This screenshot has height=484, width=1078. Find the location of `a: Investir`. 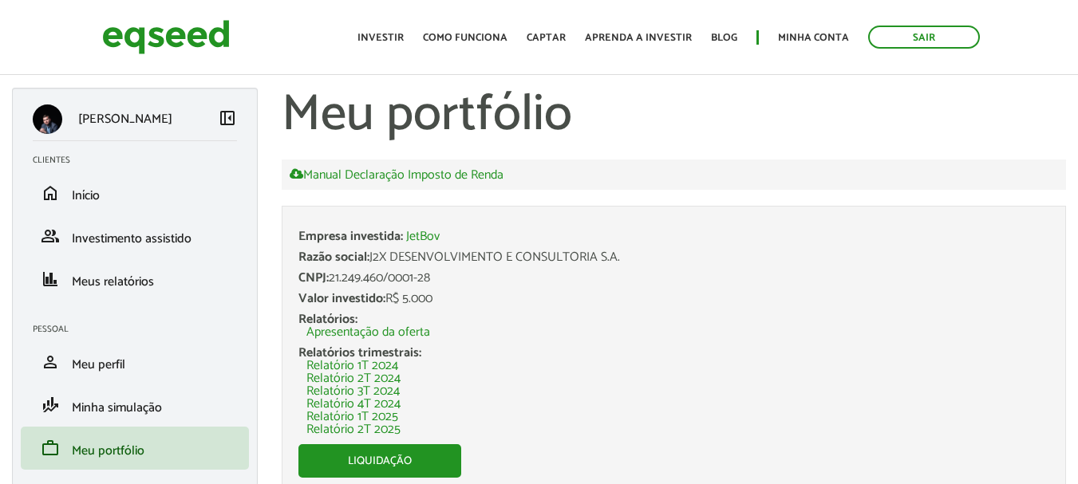

a: Investir is located at coordinates (380, 37).